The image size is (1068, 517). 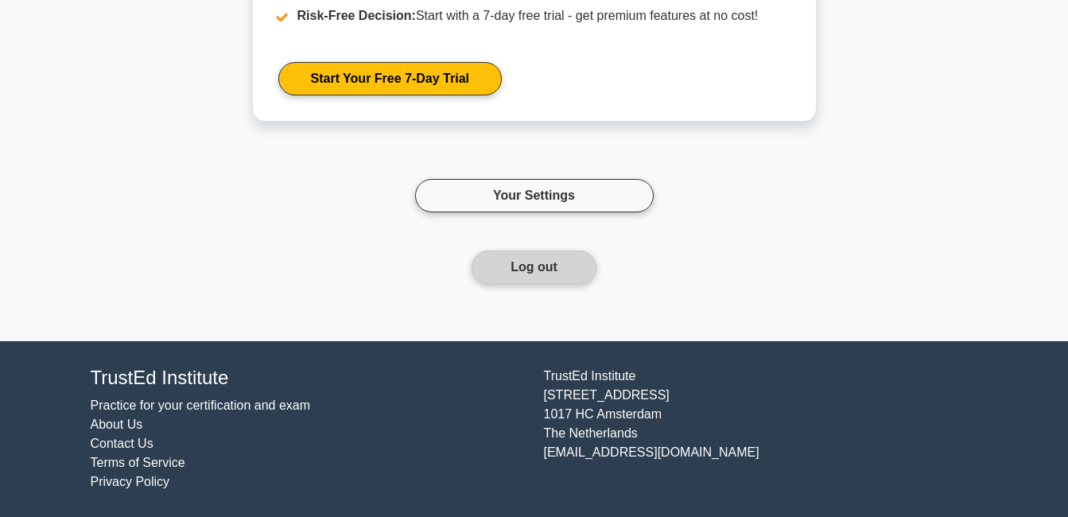 What do you see at coordinates (308, 378) in the screenshot?
I see `h4: TrustEd Institute` at bounding box center [308, 378].